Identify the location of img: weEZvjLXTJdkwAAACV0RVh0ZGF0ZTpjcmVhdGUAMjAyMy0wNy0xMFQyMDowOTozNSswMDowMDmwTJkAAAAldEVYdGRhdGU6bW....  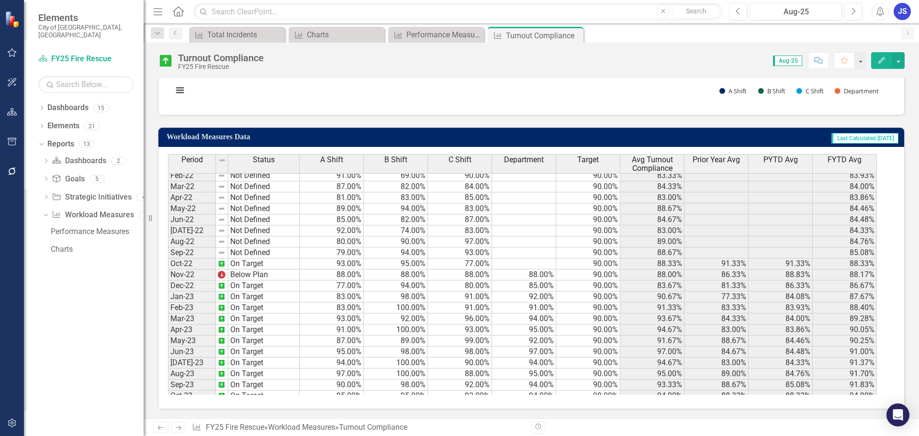
(222, 275).